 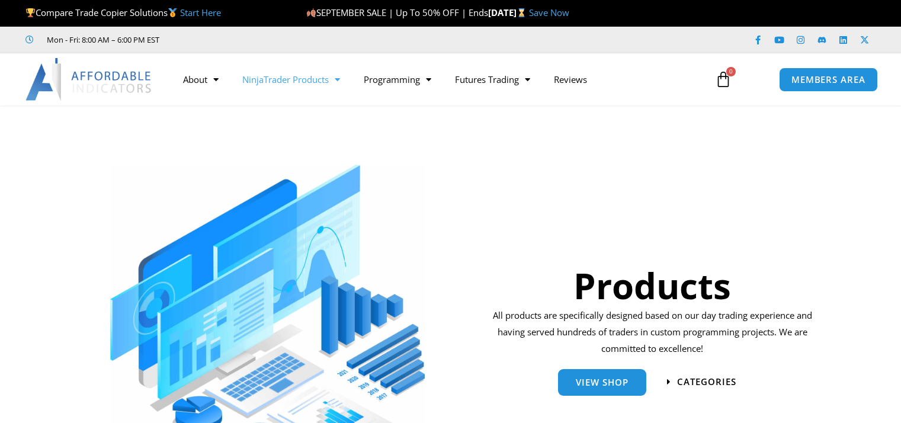 I want to click on a: 0, so click(x=723, y=79).